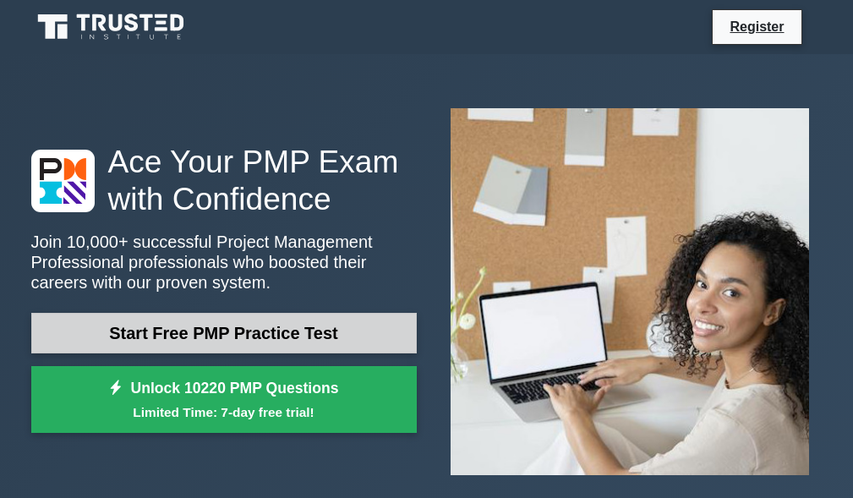 The width and height of the screenshot is (853, 498). What do you see at coordinates (224, 262) in the screenshot?
I see `p: Join 10,000+ successful Project Management Professional professionals who boosted their careers w...` at bounding box center [224, 262].